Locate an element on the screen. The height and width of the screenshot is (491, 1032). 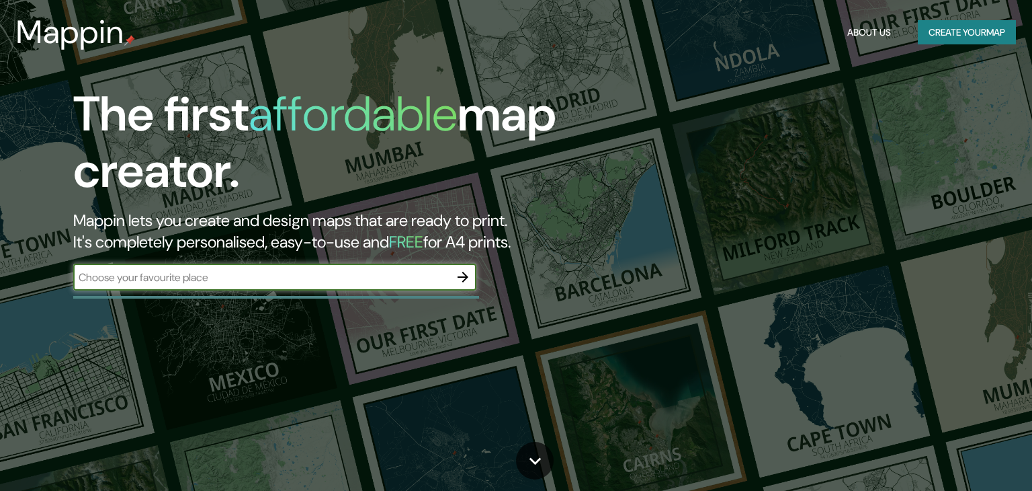
h1: affordable is located at coordinates (353, 114).